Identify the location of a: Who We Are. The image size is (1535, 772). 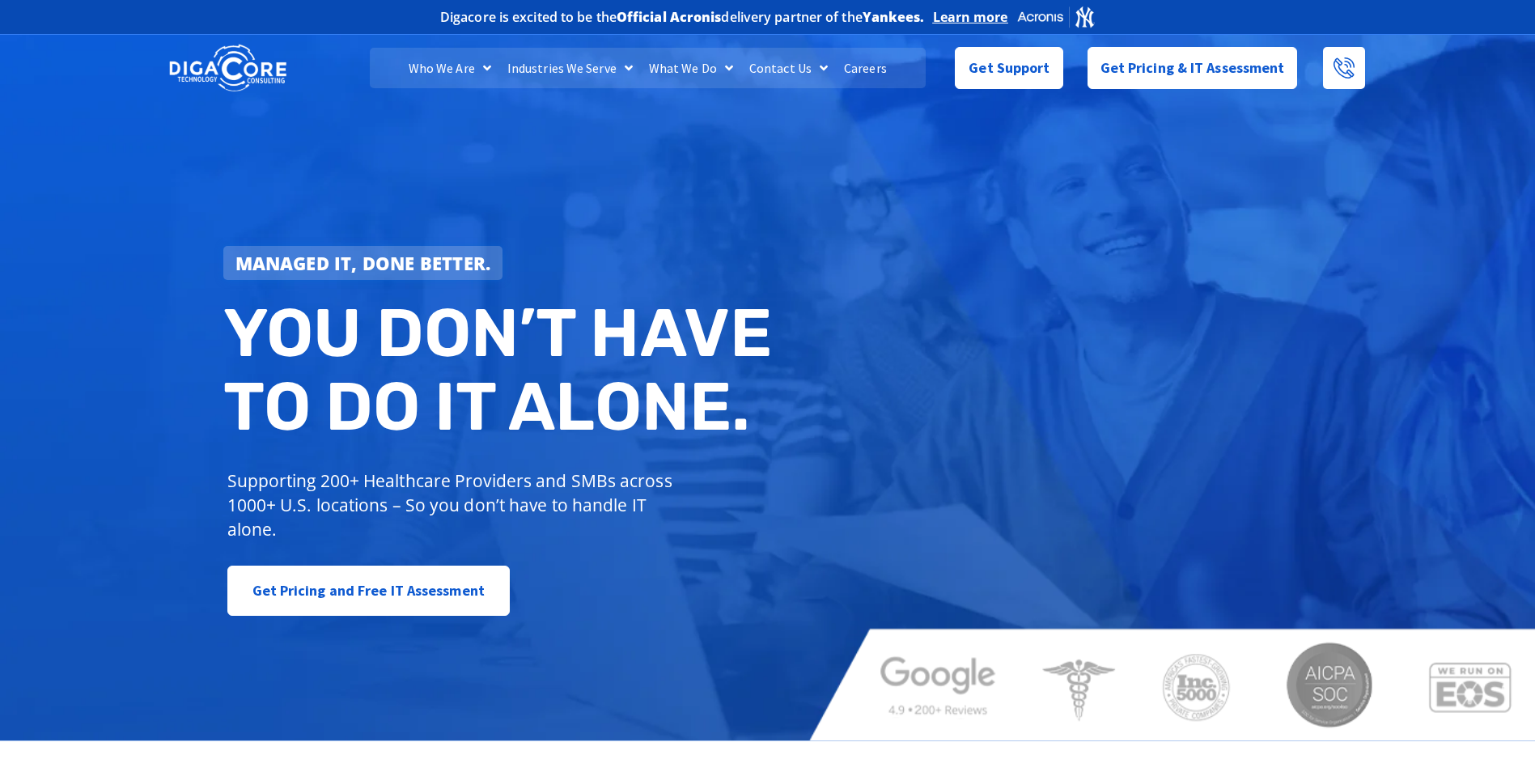
(450, 68).